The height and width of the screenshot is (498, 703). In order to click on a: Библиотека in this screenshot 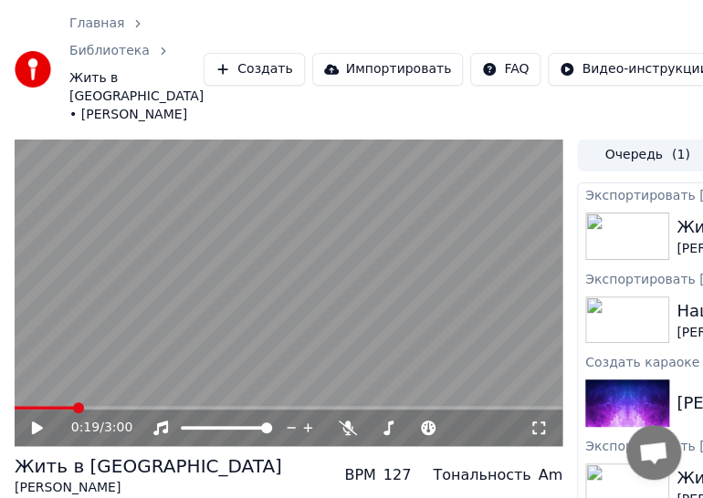, I will do `click(109, 51)`.